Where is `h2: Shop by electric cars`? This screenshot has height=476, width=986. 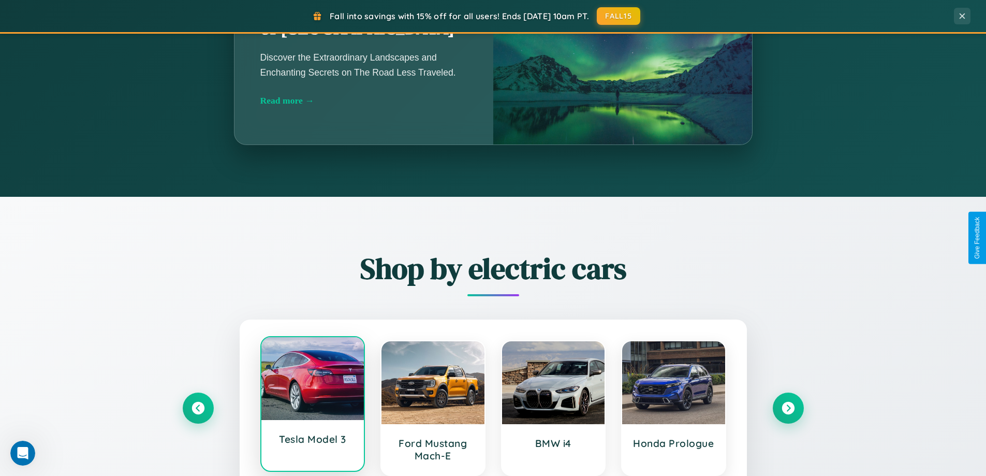
h2: Shop by electric cars is located at coordinates (493, 268).